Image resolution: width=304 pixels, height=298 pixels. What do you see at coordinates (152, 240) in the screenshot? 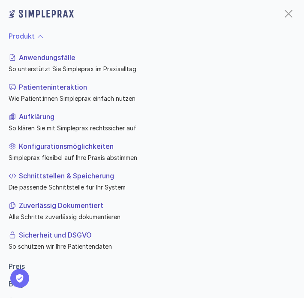
I see `a: Sicherheit und DSGVOSo schützen wir Ihre Patientendaten` at bounding box center [152, 240].